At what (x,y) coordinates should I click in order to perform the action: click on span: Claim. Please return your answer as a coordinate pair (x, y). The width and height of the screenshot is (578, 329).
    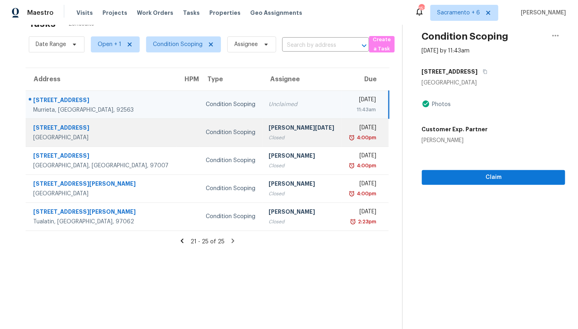
    Looking at the image, I should click on (494, 177).